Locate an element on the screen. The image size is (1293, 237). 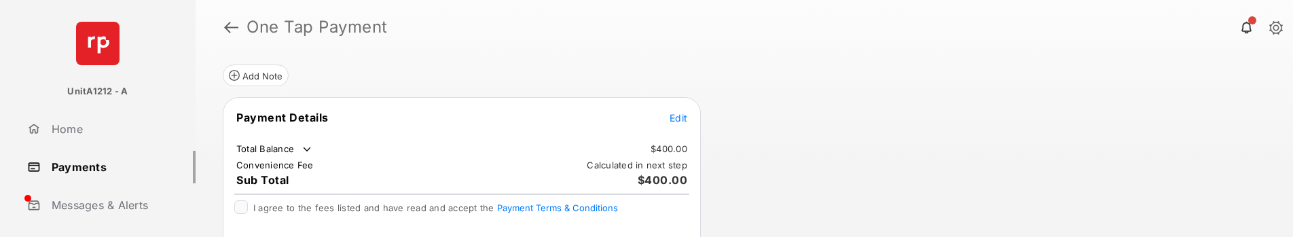
td: Calculated in next step is located at coordinates (637, 165).